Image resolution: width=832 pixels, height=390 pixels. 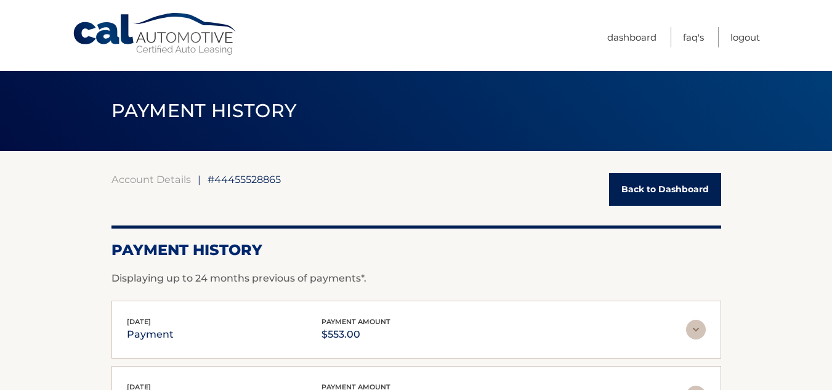 What do you see at coordinates (416, 278) in the screenshot?
I see `p: Displaying up to 24 months previous of payments*.` at bounding box center [416, 278].